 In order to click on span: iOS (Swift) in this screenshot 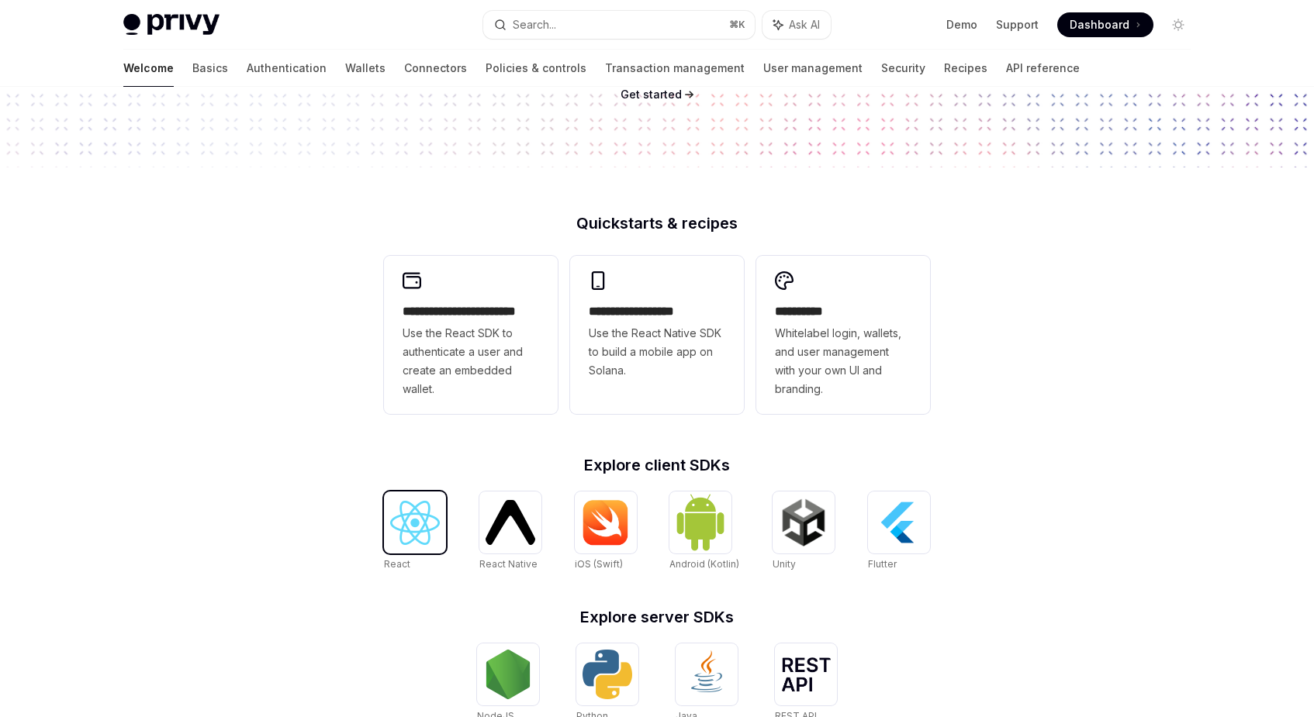, I will do `click(599, 564)`.